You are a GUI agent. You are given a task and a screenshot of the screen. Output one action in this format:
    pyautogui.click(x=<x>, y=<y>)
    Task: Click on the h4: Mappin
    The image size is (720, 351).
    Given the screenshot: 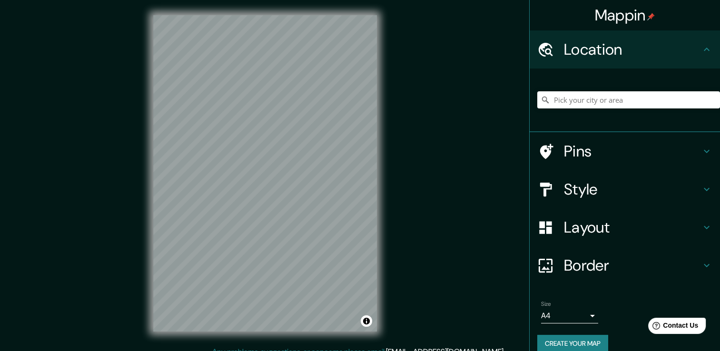 What is the action you would take?
    pyautogui.click(x=624, y=15)
    